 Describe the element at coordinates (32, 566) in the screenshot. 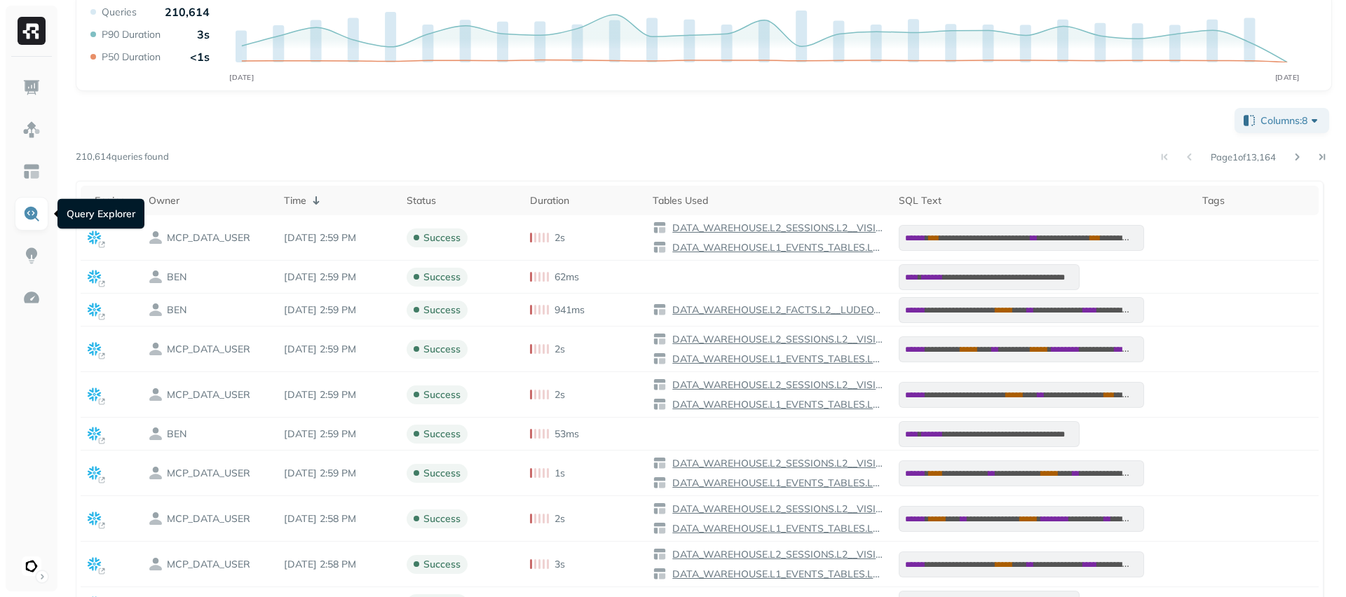

I see `img: Ludeo` at that location.